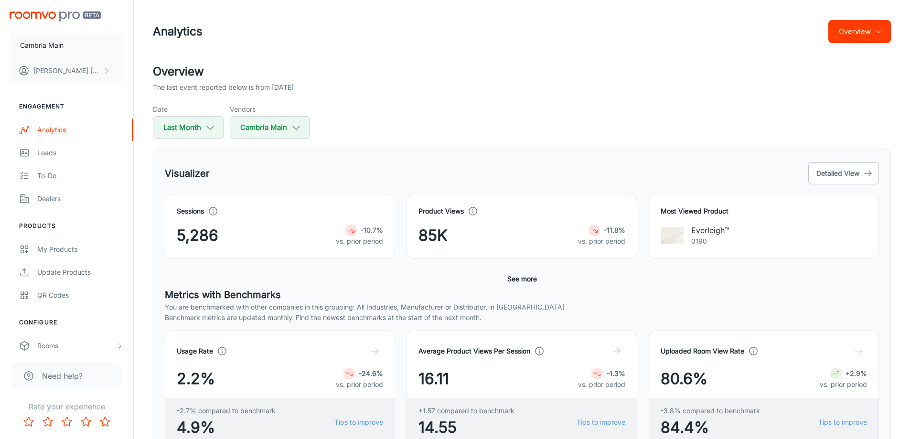 The image size is (910, 439). What do you see at coordinates (80, 272) in the screenshot?
I see `div: Update Products` at bounding box center [80, 272].